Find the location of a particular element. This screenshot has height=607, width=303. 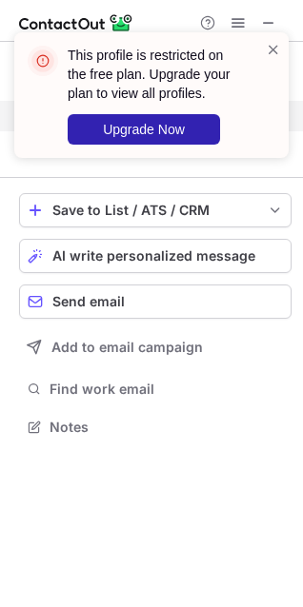

button: Upgrade Now is located at coordinates (144, 129).